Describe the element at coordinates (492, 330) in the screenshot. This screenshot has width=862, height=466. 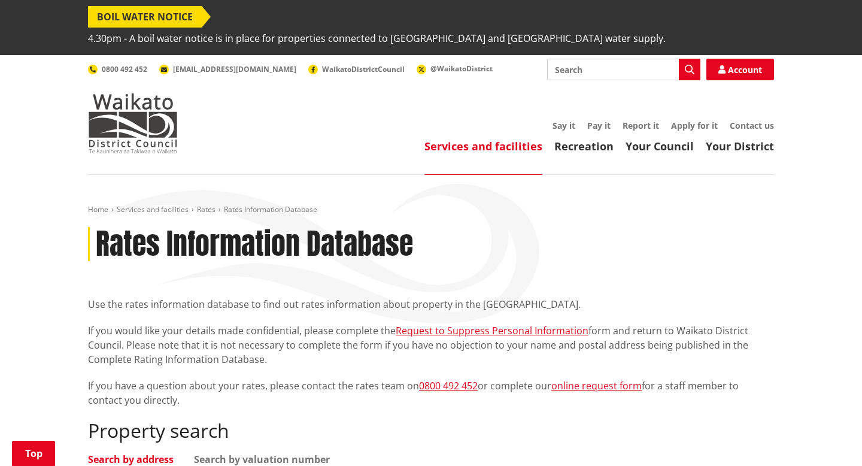
I see `a: Request to Suppress Personal Information` at that location.